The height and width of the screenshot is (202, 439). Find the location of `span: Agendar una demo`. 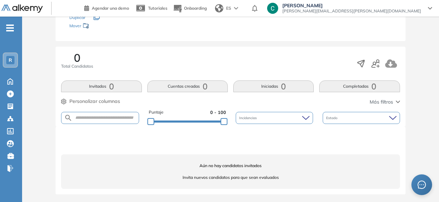

span: Agendar una demo is located at coordinates (110, 8).